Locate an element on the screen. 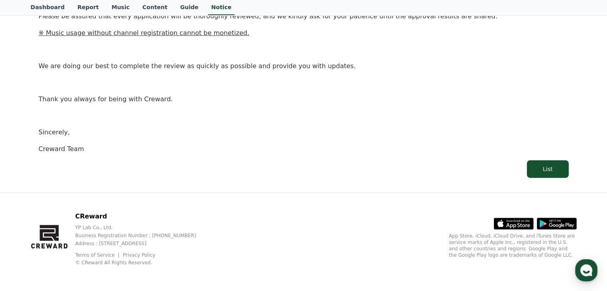 This screenshot has width=607, height=291. a: List is located at coordinates (304, 169).